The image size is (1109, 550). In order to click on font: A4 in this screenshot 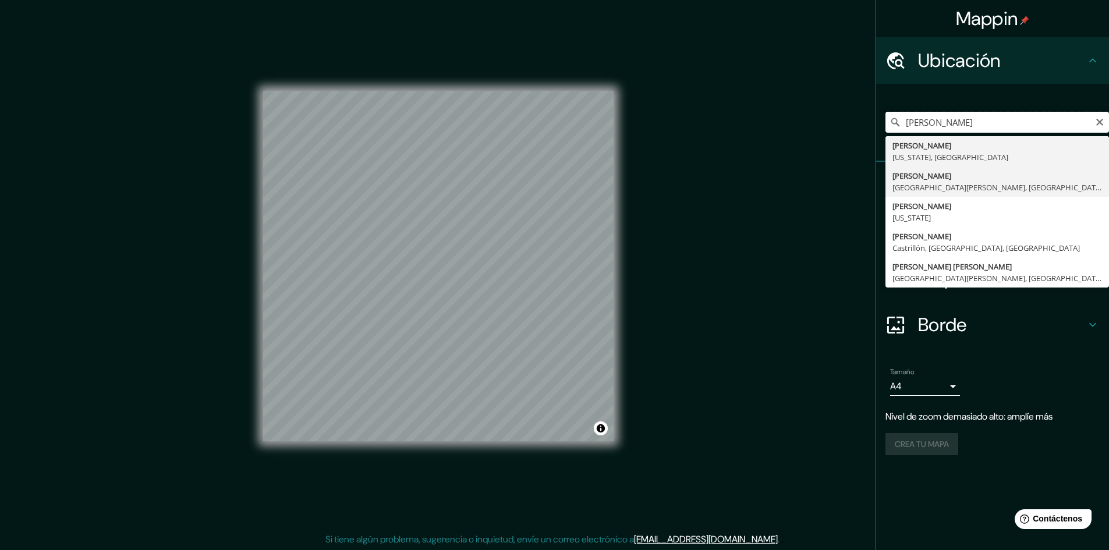, I will do `click(896, 386)`.